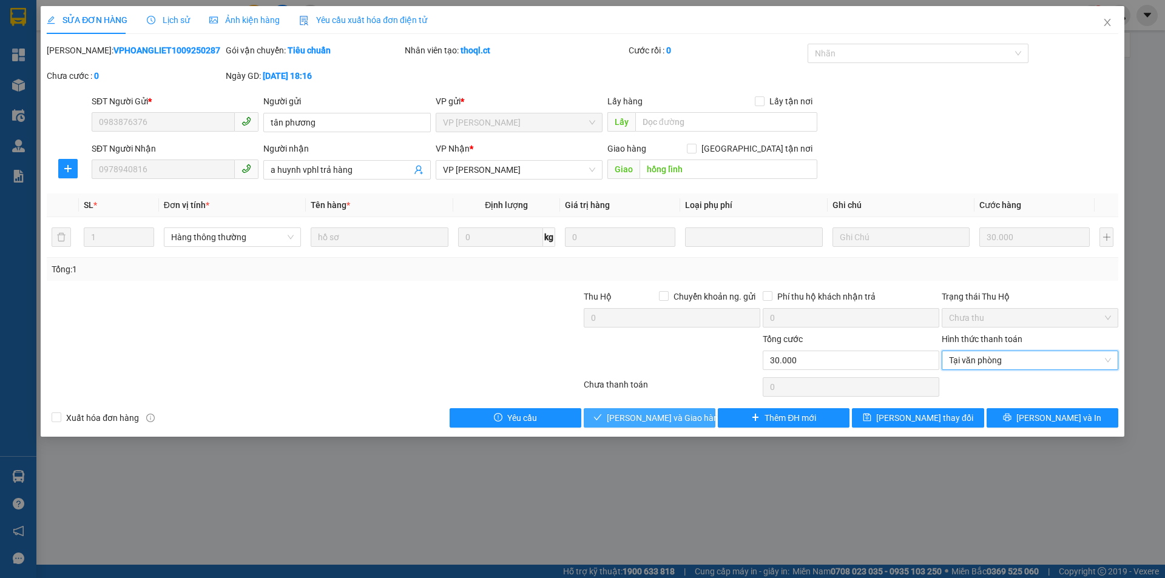 The height and width of the screenshot is (578, 1165). I want to click on span: Giá trị hàng, so click(587, 205).